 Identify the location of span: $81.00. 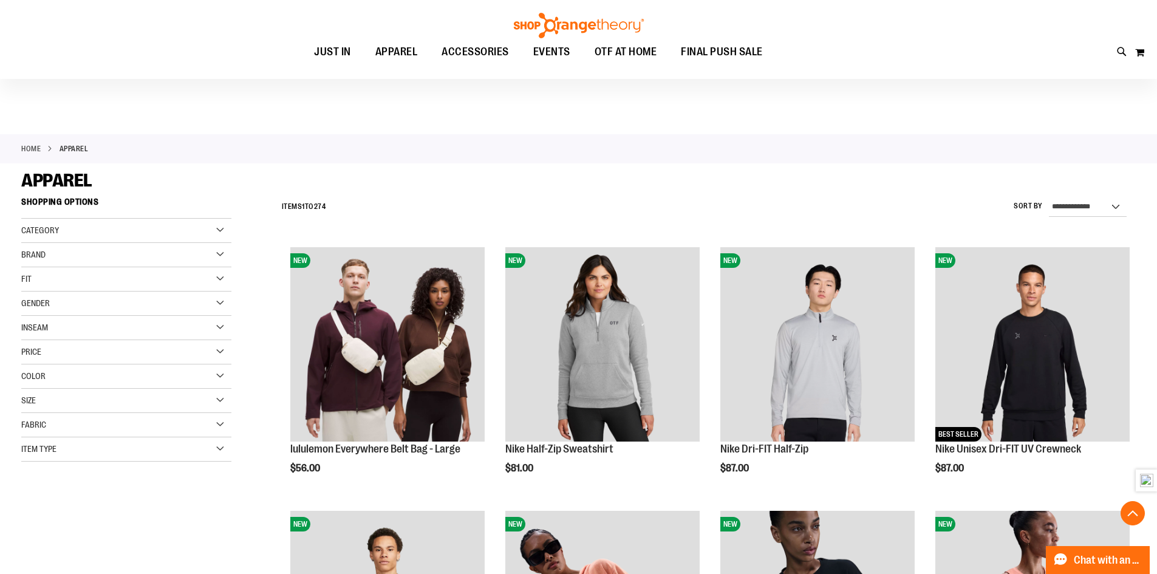
(520, 468).